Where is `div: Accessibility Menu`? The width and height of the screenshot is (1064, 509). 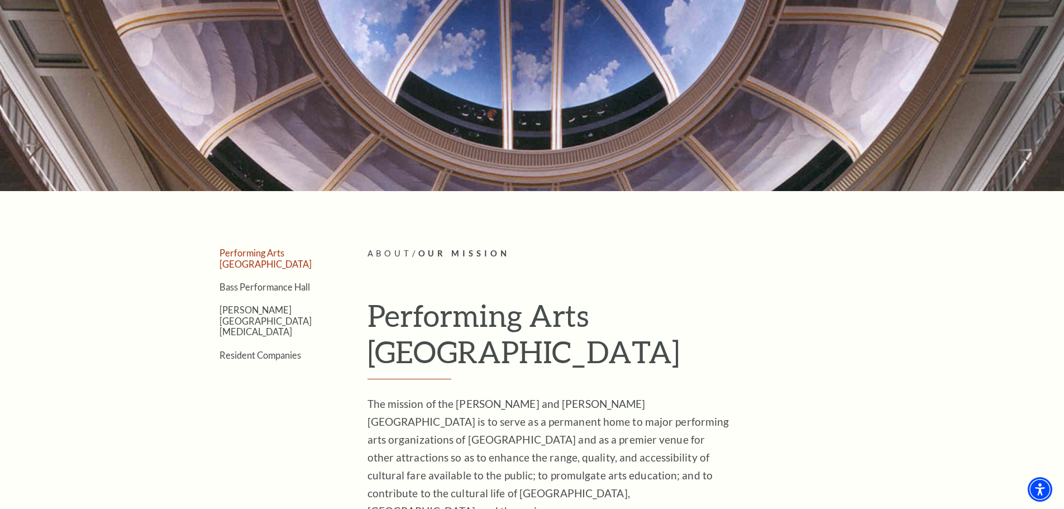
div: Accessibility Menu is located at coordinates (1040, 489).